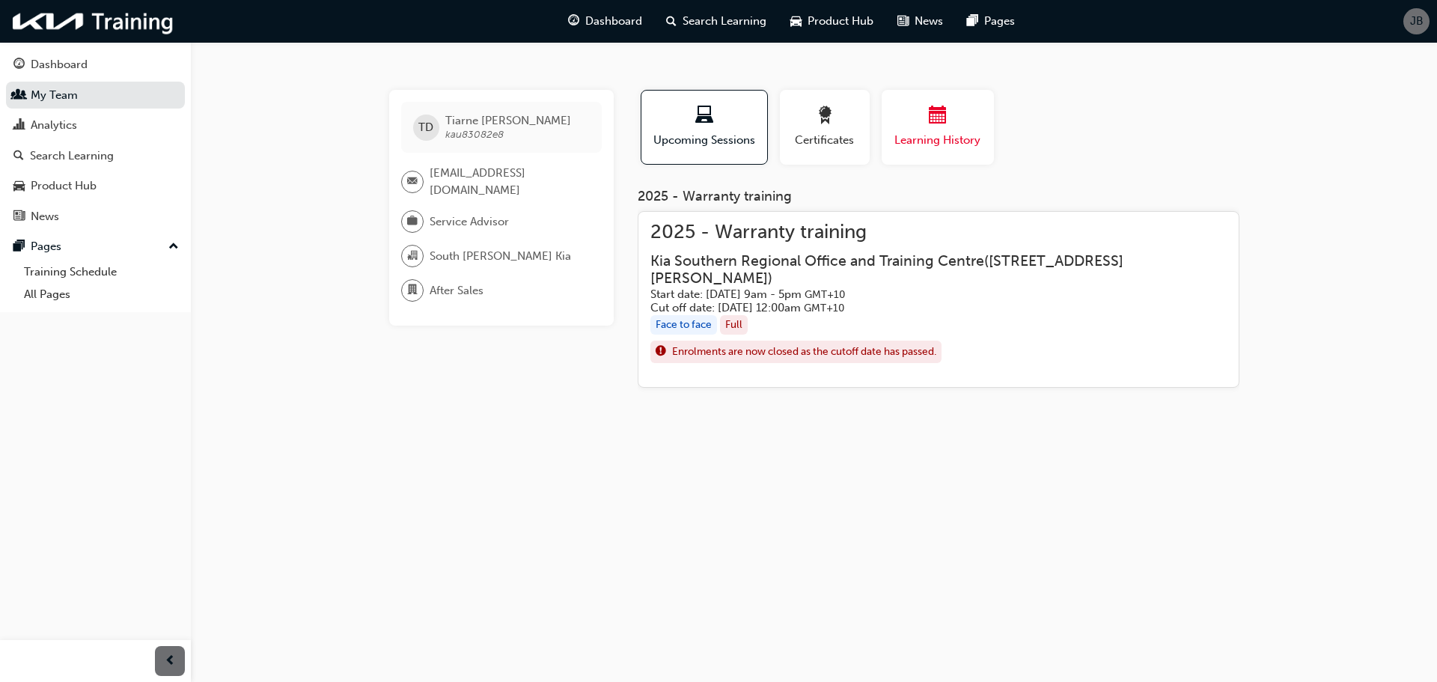  What do you see at coordinates (939, 197) in the screenshot?
I see `div: 2025 - Warranty training` at bounding box center [939, 197].